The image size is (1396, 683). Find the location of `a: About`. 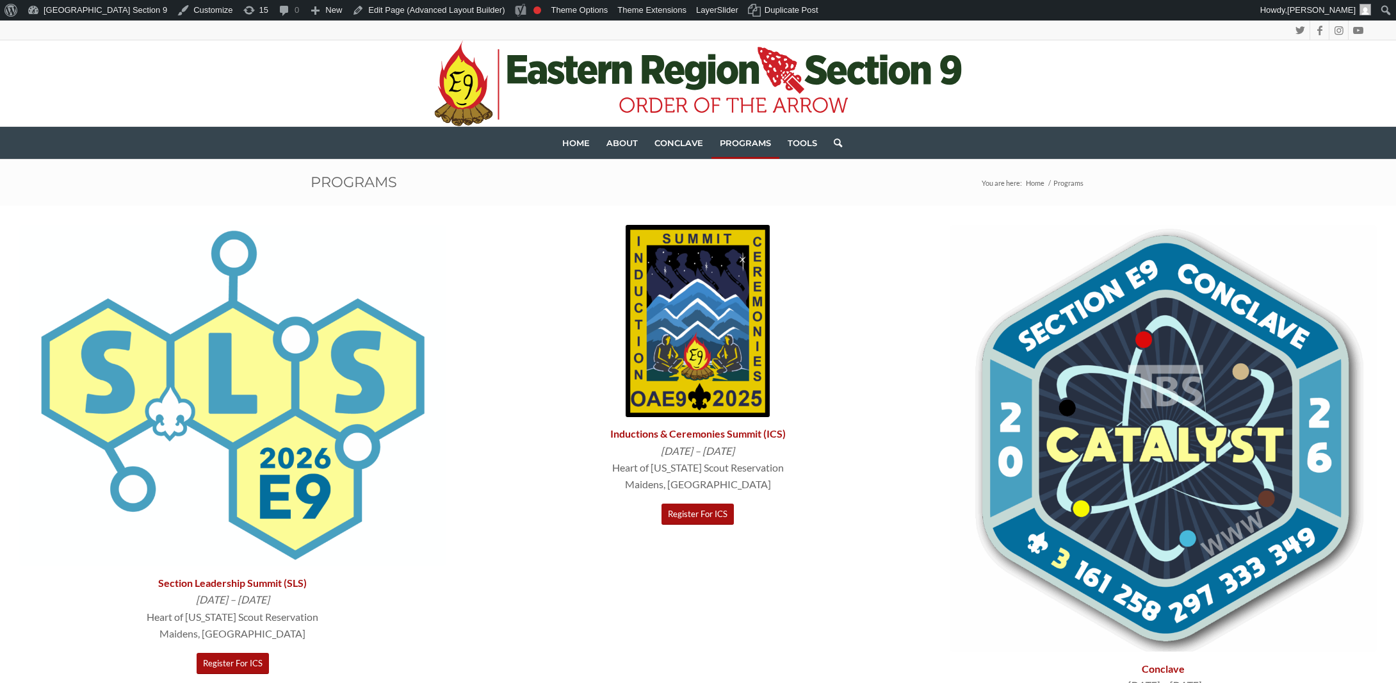

a: About is located at coordinates (622, 143).